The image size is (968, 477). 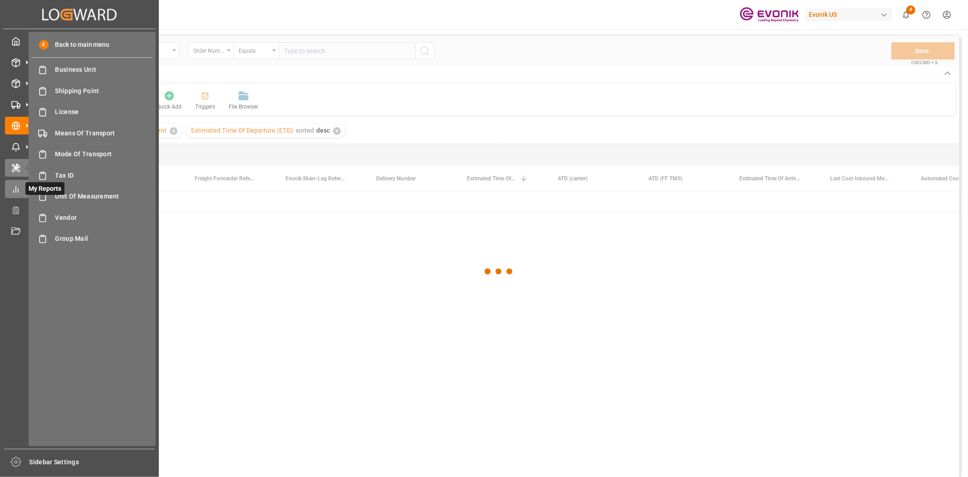 What do you see at coordinates (79, 231) in the screenshot?
I see `a: Document Management` at bounding box center [79, 231].